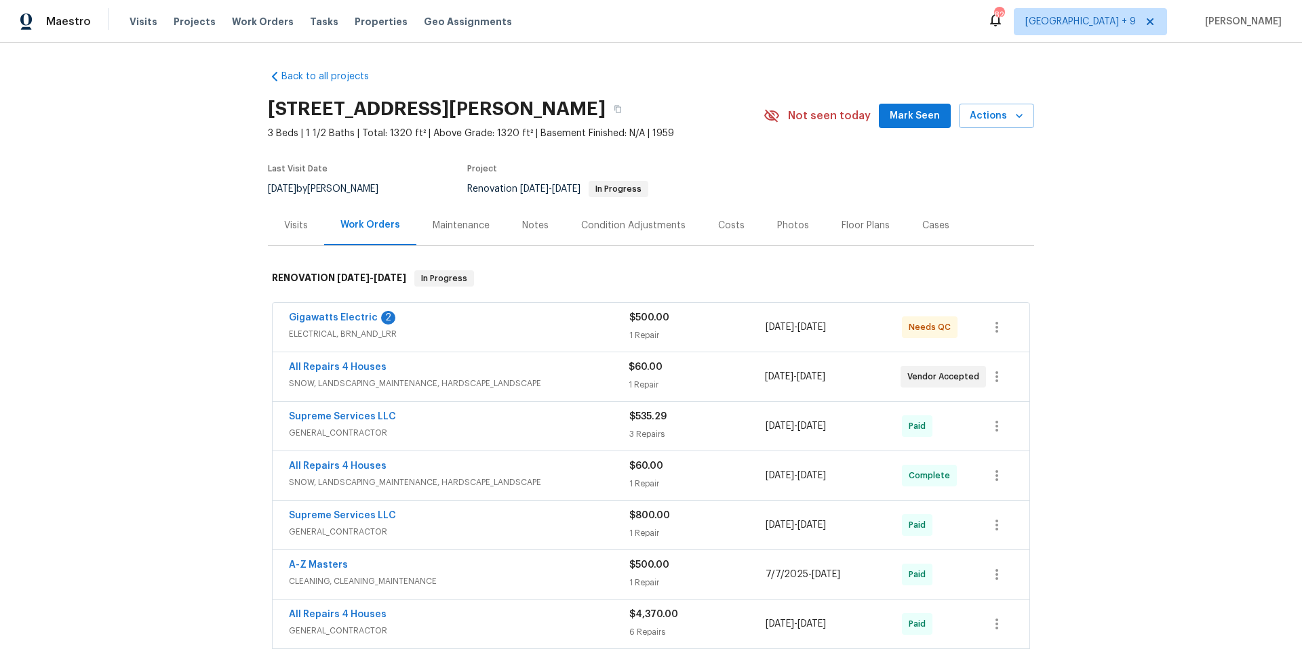 This screenshot has height=649, width=1302. What do you see at coordinates (262, 22) in the screenshot?
I see `span: Work Orders` at bounding box center [262, 22].